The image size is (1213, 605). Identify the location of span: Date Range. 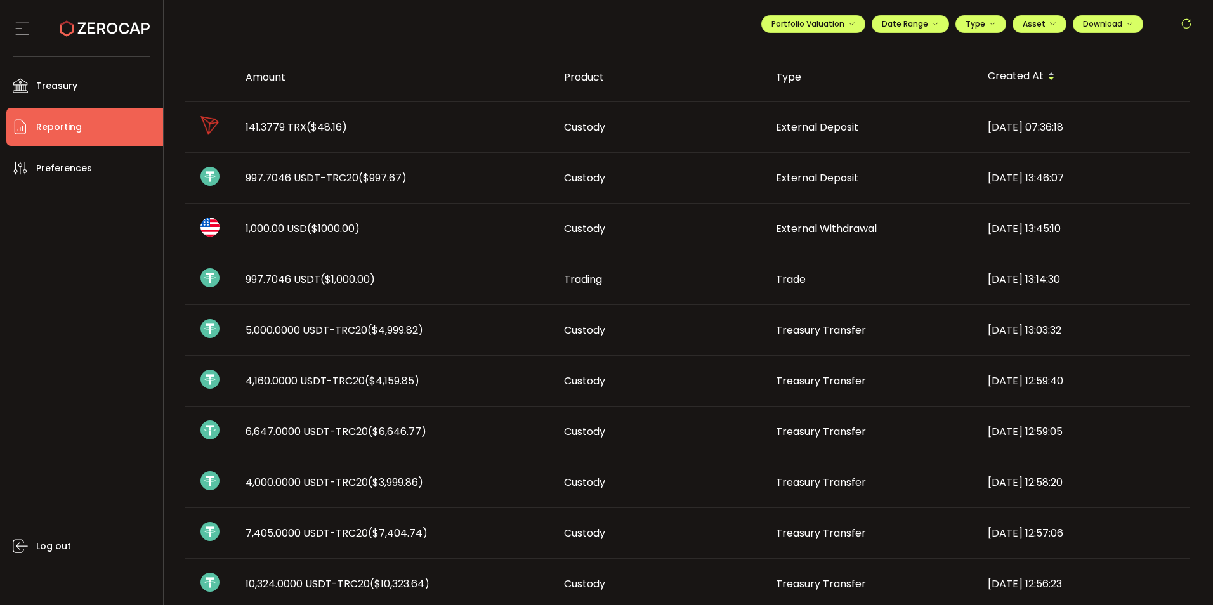
(910, 23).